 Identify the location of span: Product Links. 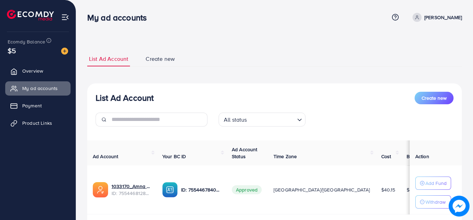
(37, 123).